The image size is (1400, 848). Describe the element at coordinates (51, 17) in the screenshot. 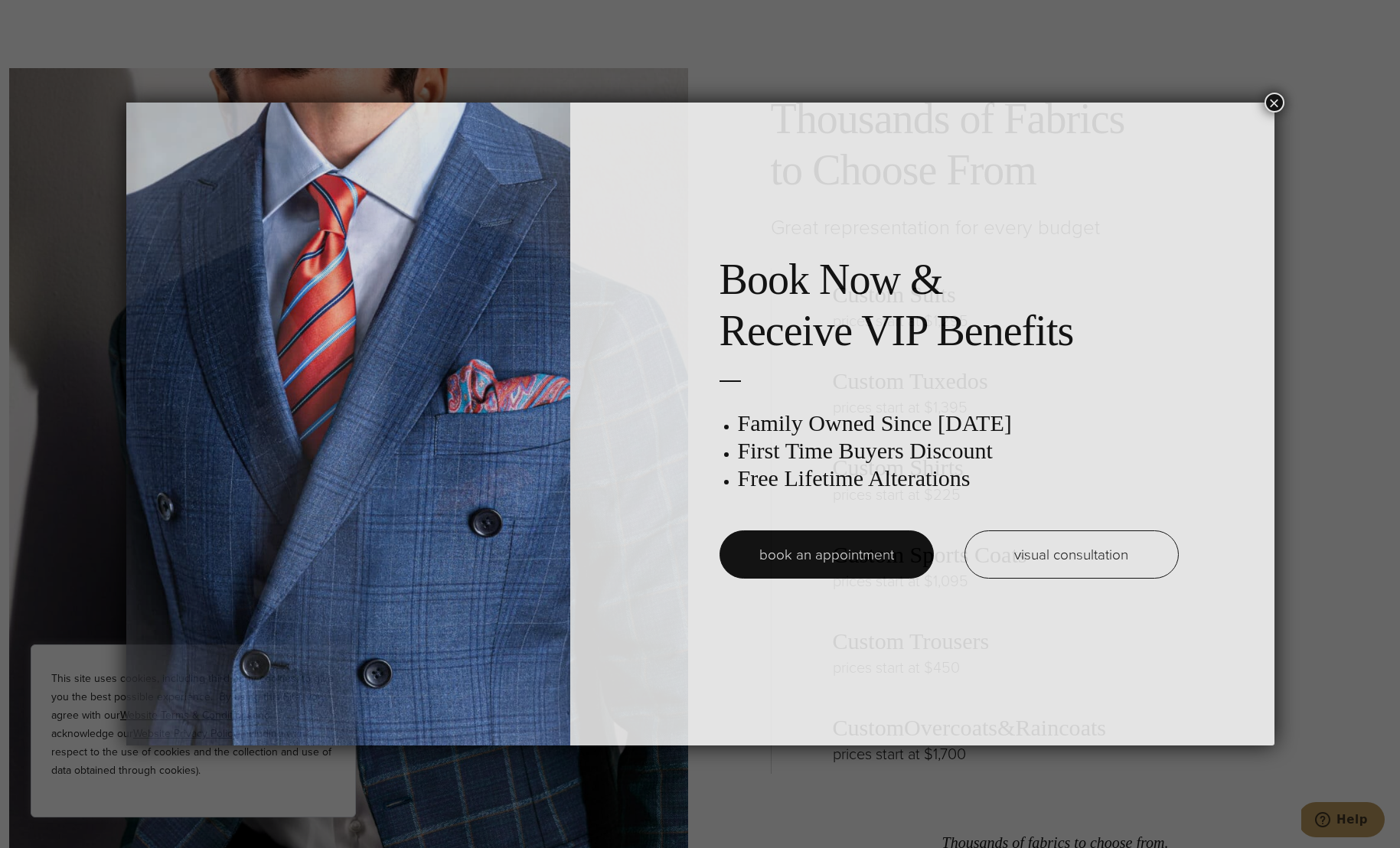

I see `span: Help` at that location.